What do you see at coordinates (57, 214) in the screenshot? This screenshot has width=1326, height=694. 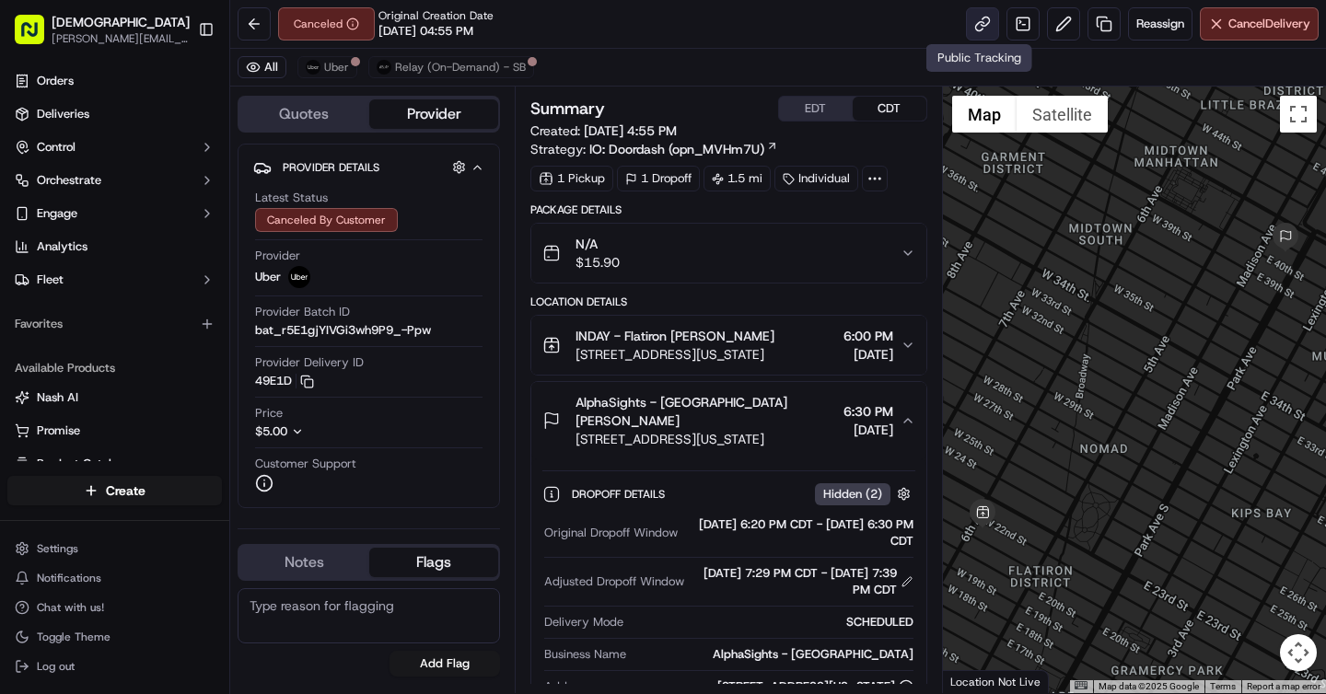 I see `span: Engage` at bounding box center [57, 214].